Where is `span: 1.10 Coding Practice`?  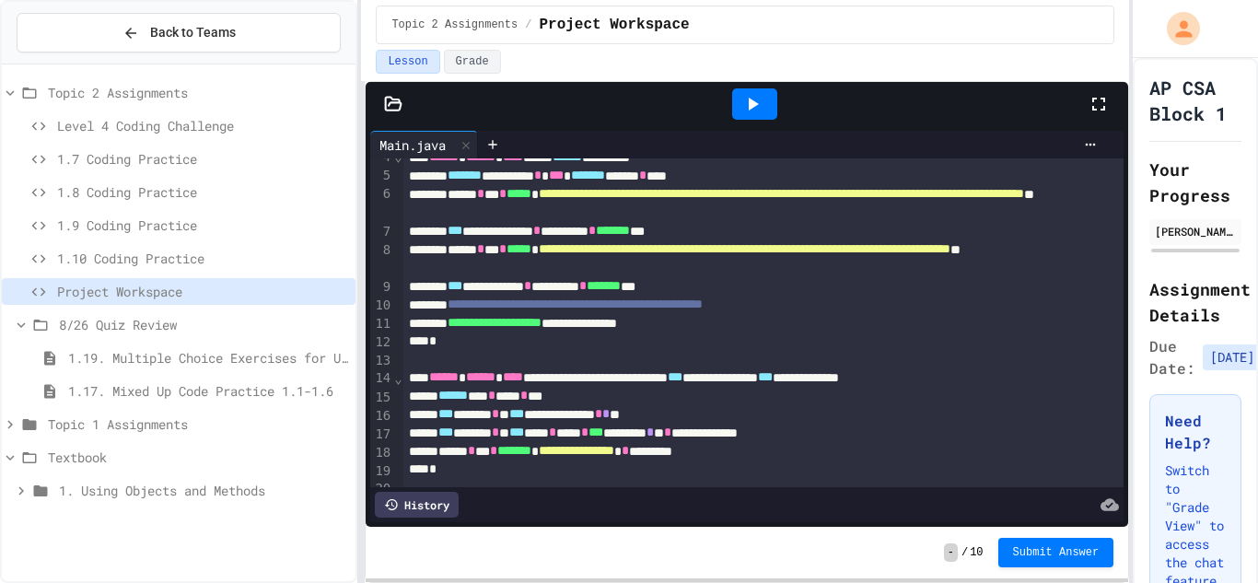 span: 1.10 Coding Practice is located at coordinates (203, 258).